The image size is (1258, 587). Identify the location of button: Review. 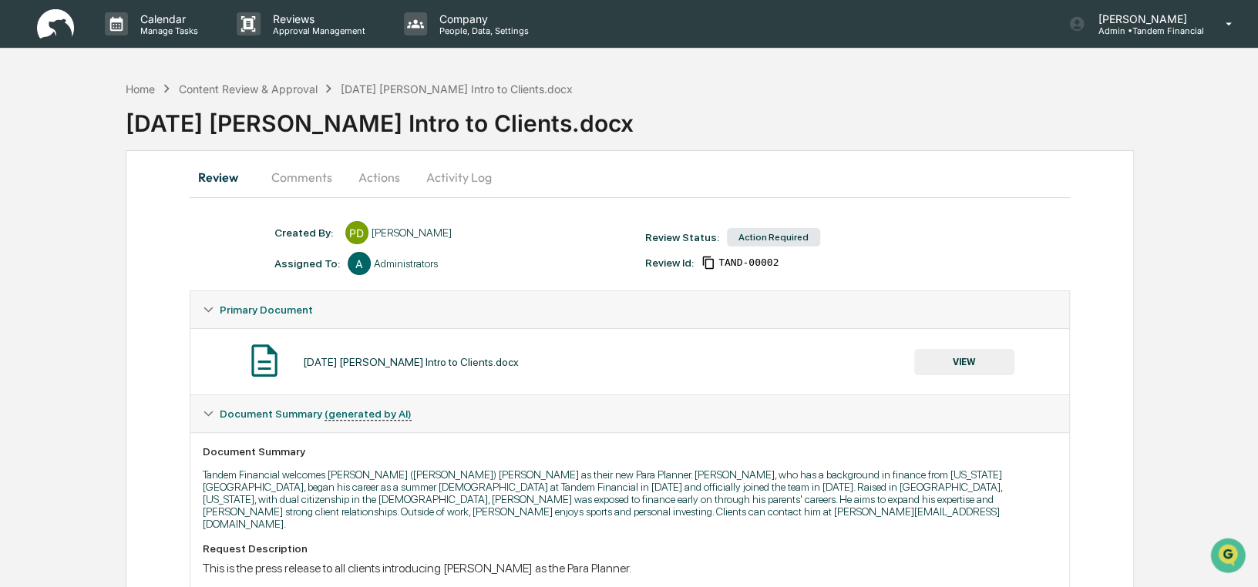
(224, 177).